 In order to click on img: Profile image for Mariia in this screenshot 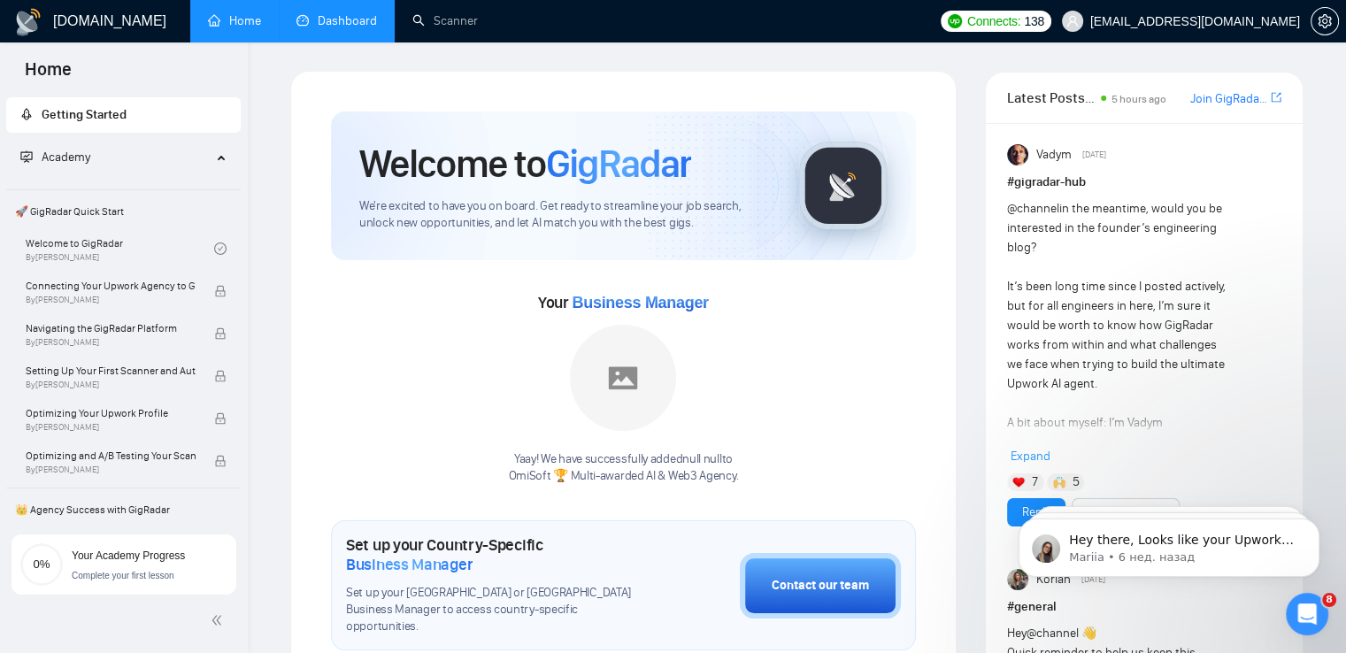, I will do `click(54, 67)`.